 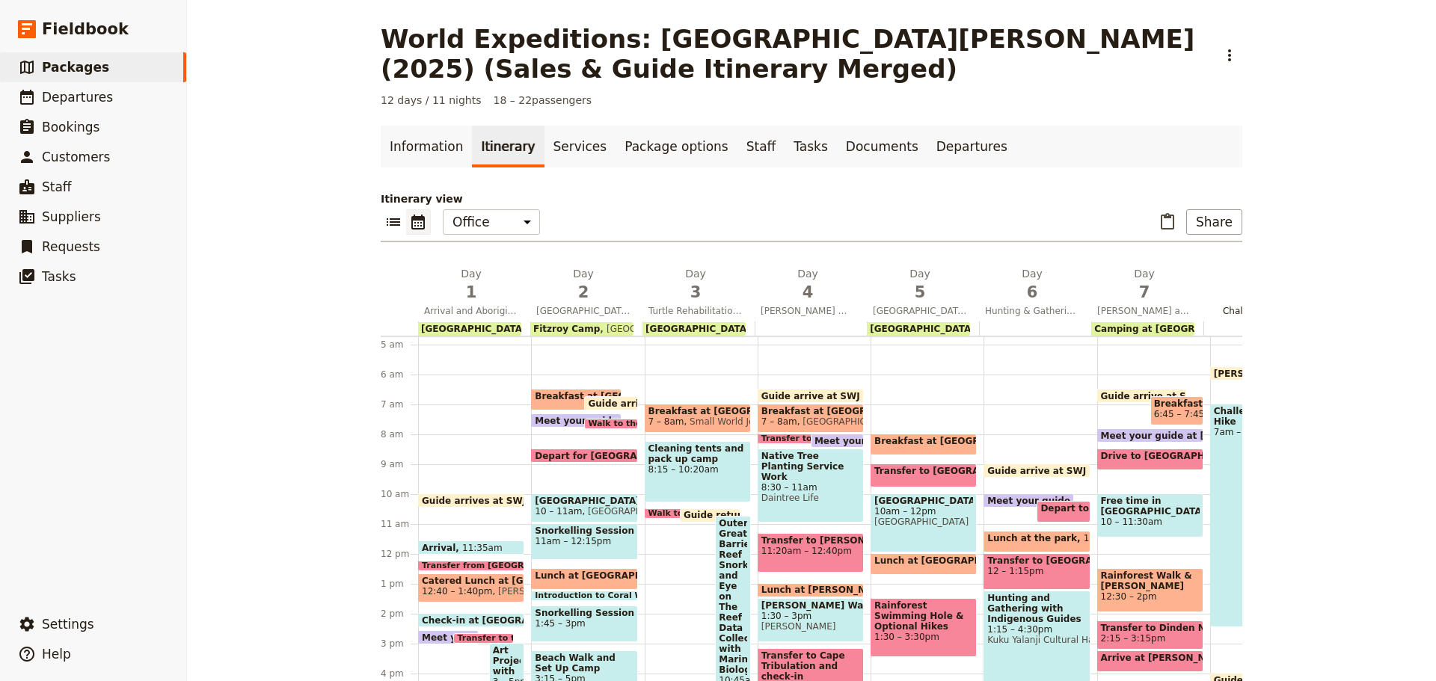 I want to click on button: Actions, so click(x=1229, y=55).